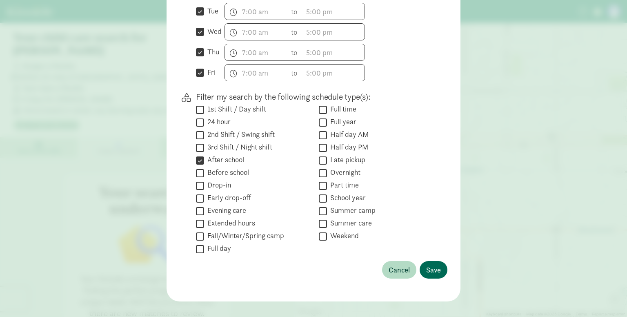  Describe the element at coordinates (227, 198) in the screenshot. I see `label: Early drop-off` at that location.